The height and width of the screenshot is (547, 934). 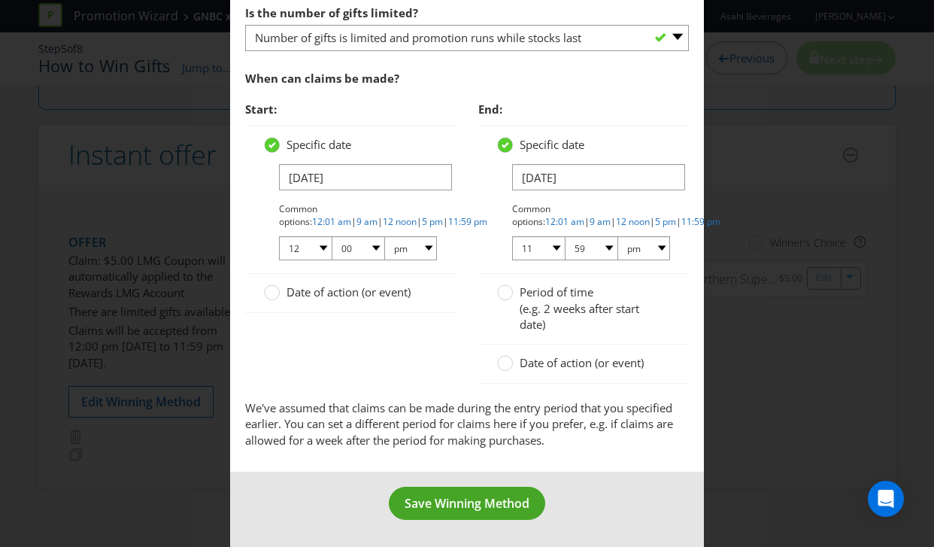 What do you see at coordinates (490, 109) in the screenshot?
I see `span: End:` at bounding box center [490, 109].